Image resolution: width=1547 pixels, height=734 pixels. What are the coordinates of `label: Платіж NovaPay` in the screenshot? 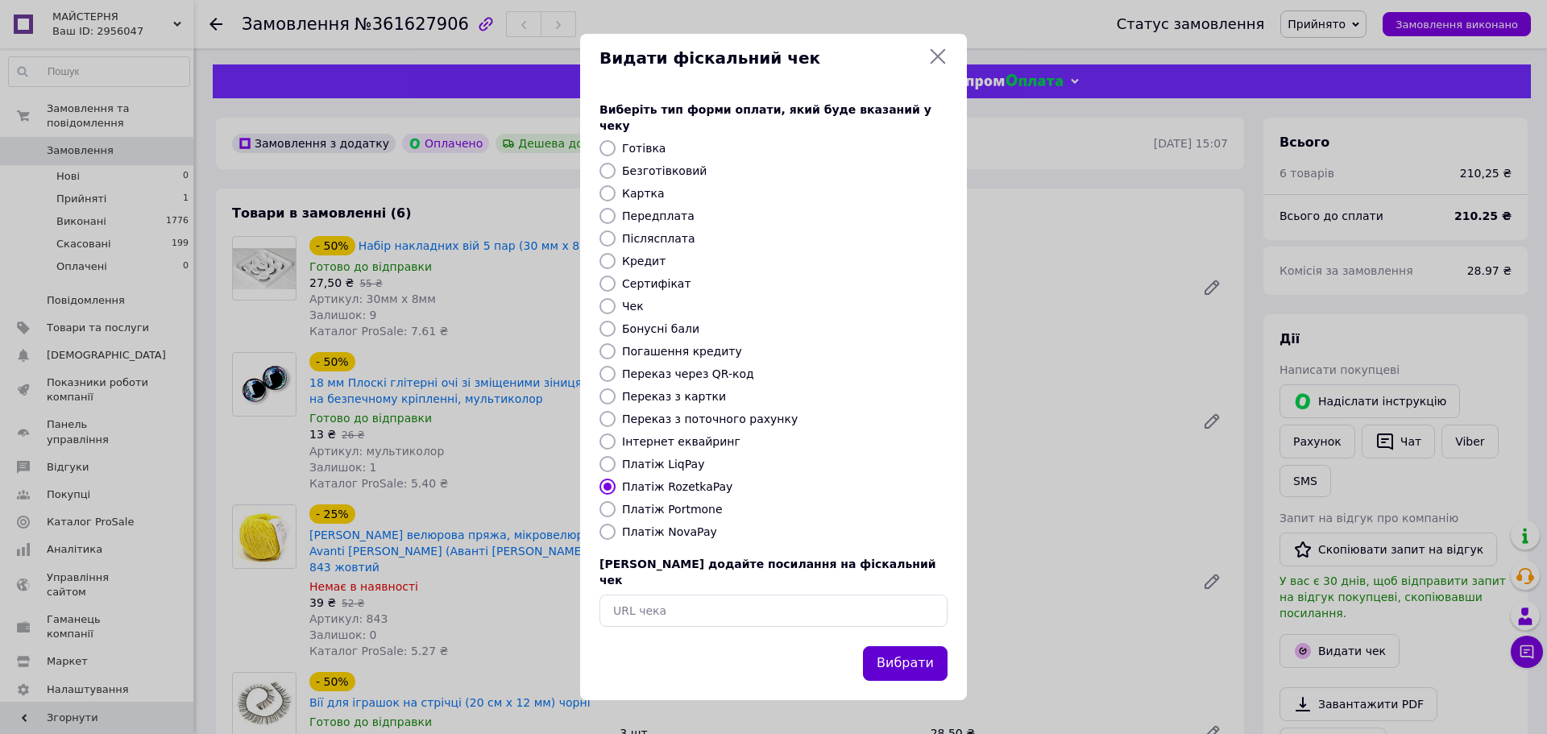 It's located at (670, 532).